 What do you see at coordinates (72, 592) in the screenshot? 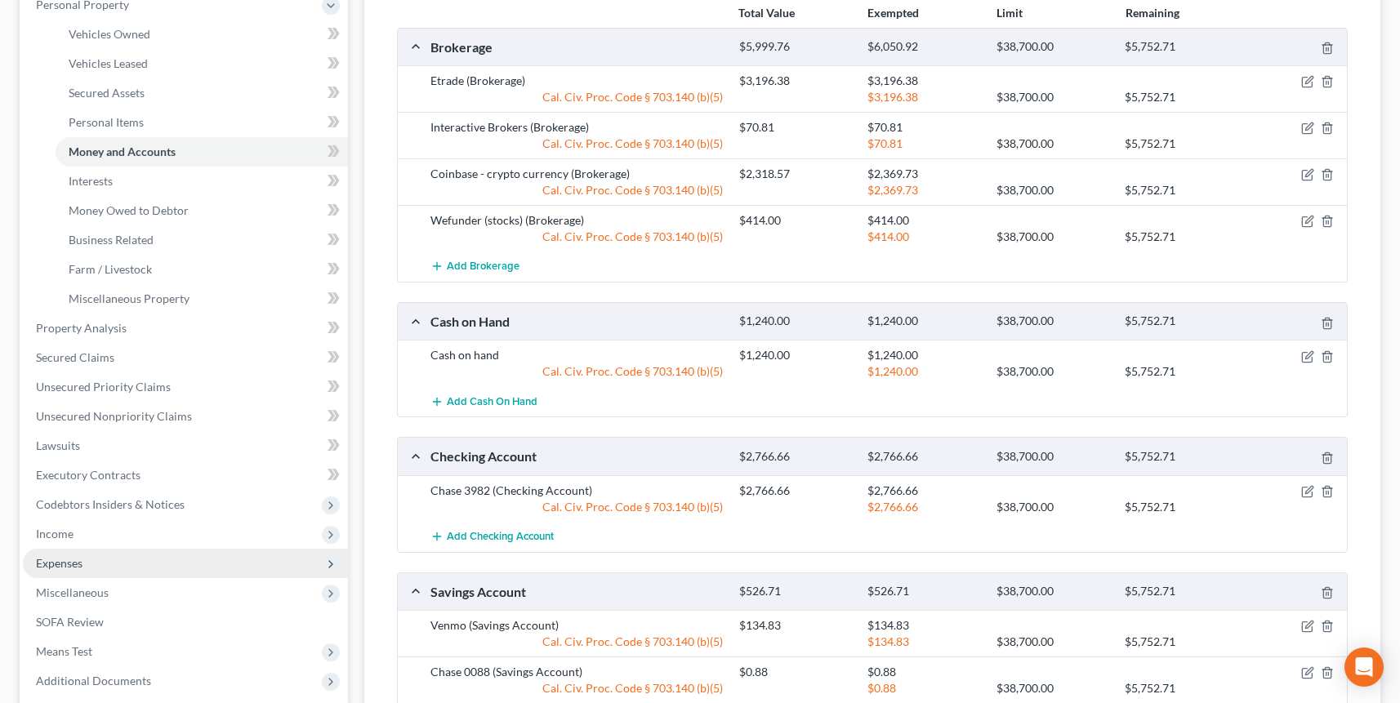
I see `span: Miscellaneous` at bounding box center [72, 592].